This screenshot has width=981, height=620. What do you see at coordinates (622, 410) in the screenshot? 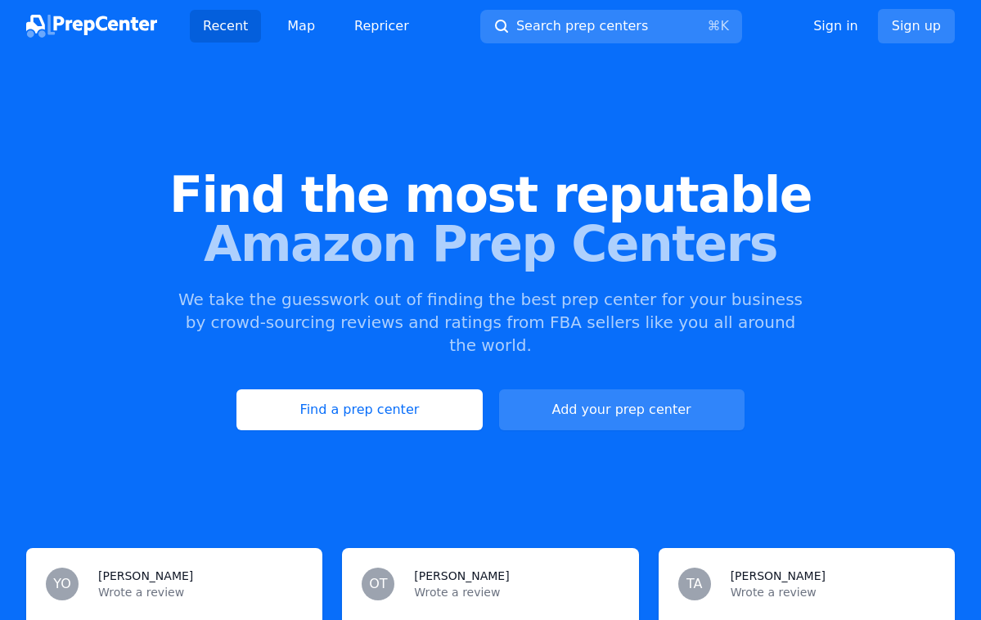
I see `a: Add your prep center` at bounding box center [622, 410].